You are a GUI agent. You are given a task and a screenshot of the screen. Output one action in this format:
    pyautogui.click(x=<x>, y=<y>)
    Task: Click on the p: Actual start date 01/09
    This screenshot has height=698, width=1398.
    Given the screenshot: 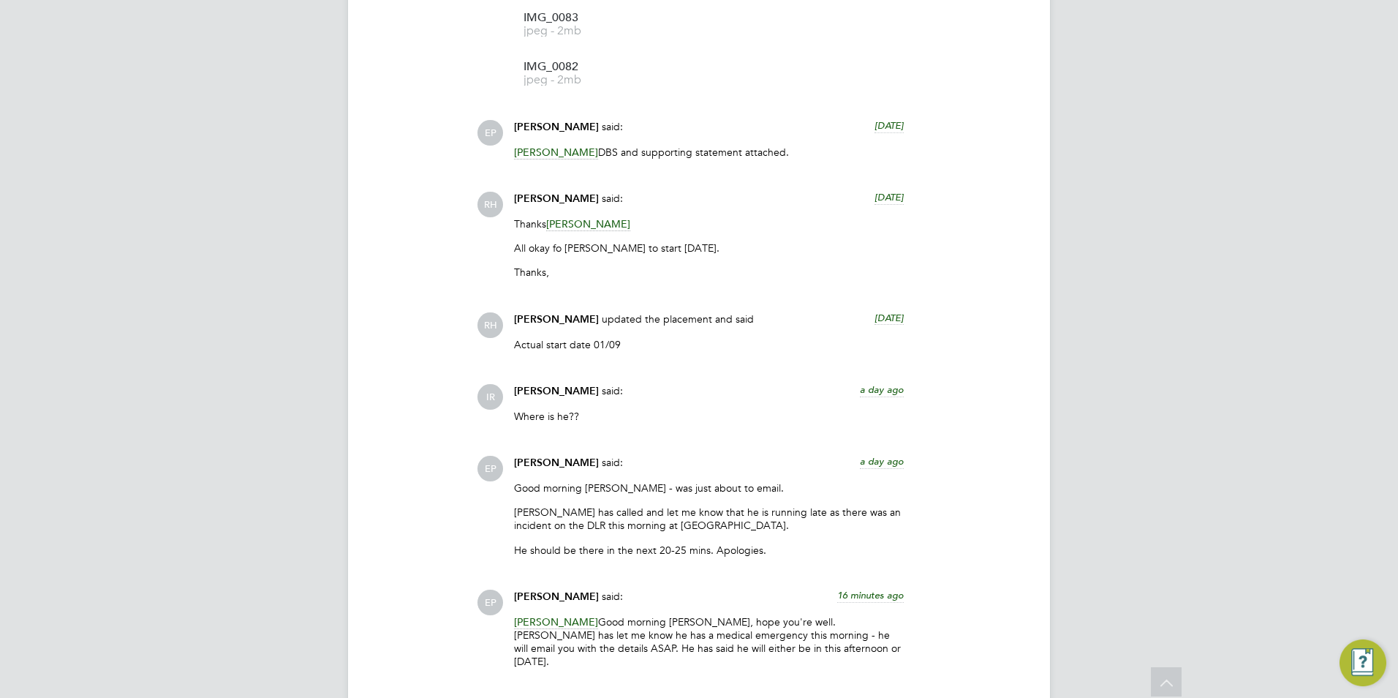 What is the action you would take?
    pyautogui.click(x=709, y=344)
    